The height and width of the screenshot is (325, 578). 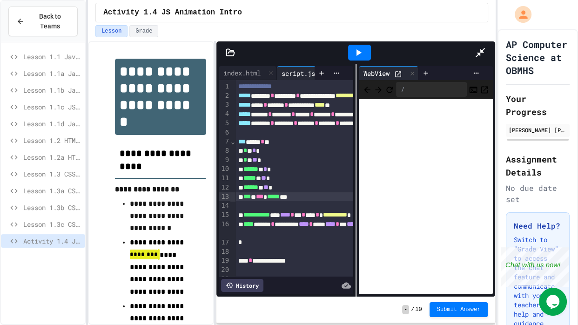 I want to click on button: Grade, so click(x=144, y=31).